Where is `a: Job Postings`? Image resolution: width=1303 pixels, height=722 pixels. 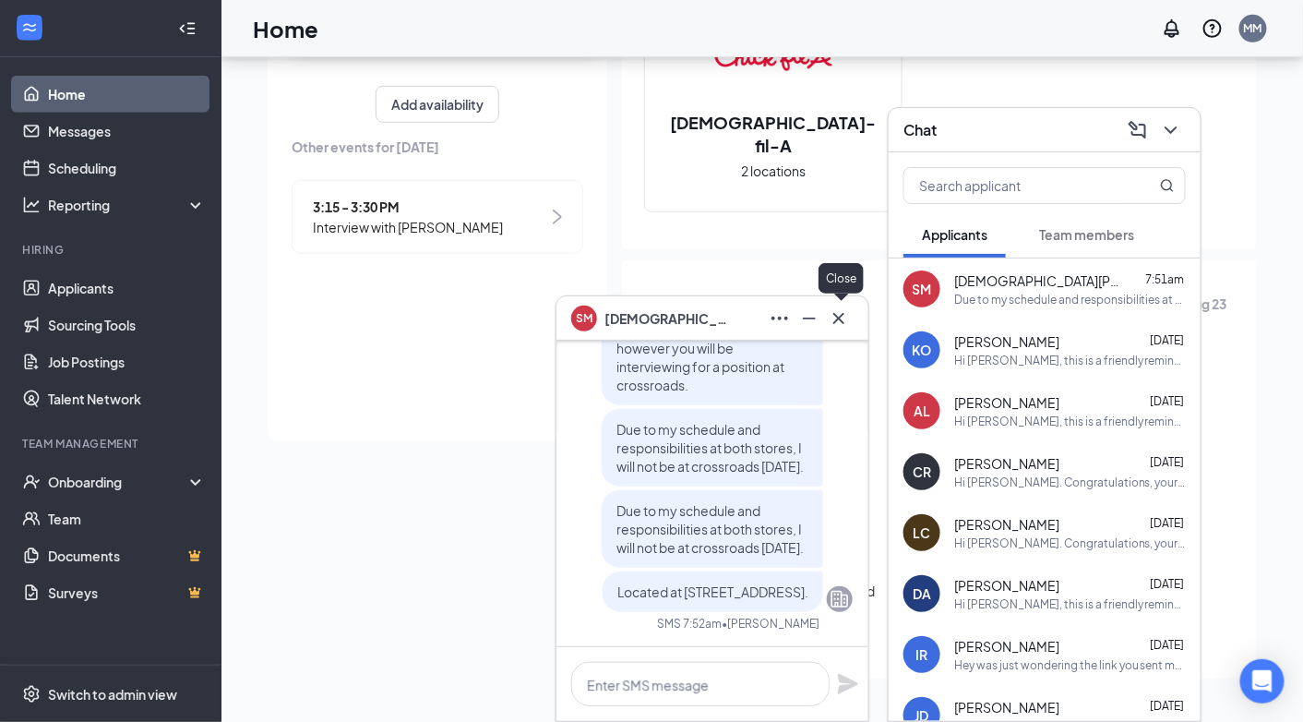 a: Job Postings is located at coordinates (126, 362).